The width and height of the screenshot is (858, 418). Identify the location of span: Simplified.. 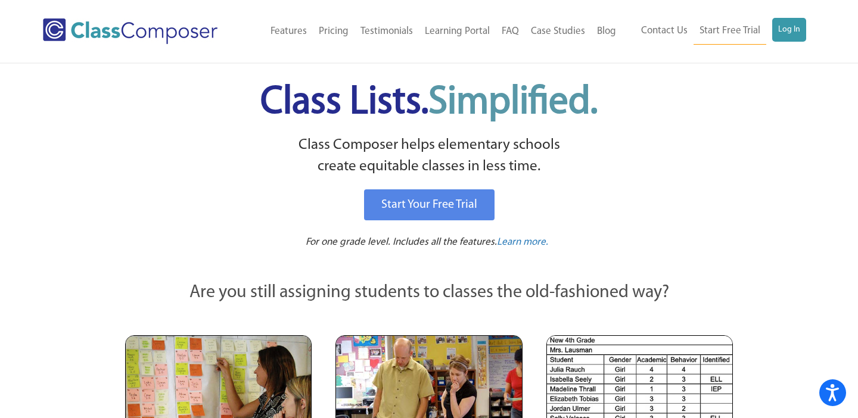
(513, 103).